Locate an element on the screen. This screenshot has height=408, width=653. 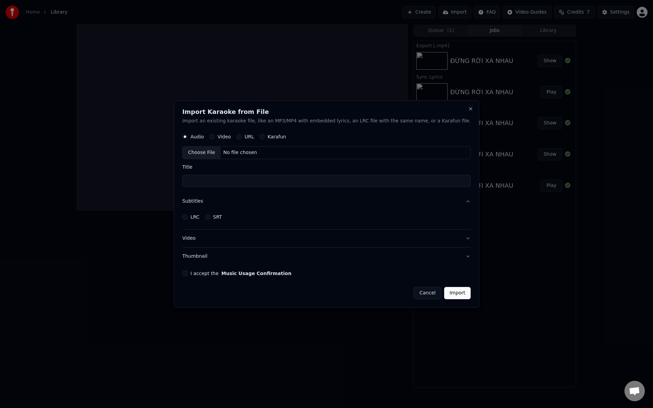
button: I accept the is located at coordinates (257, 274).